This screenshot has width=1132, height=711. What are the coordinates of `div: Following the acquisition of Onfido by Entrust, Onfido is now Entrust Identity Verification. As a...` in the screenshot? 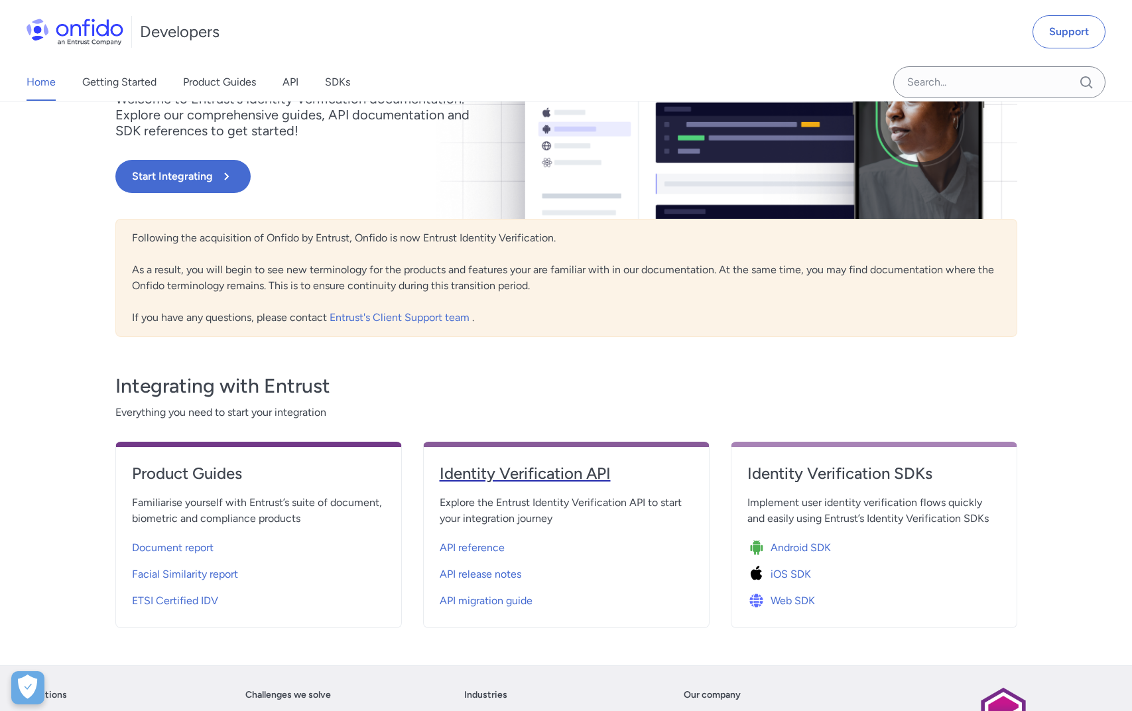 It's located at (566, 278).